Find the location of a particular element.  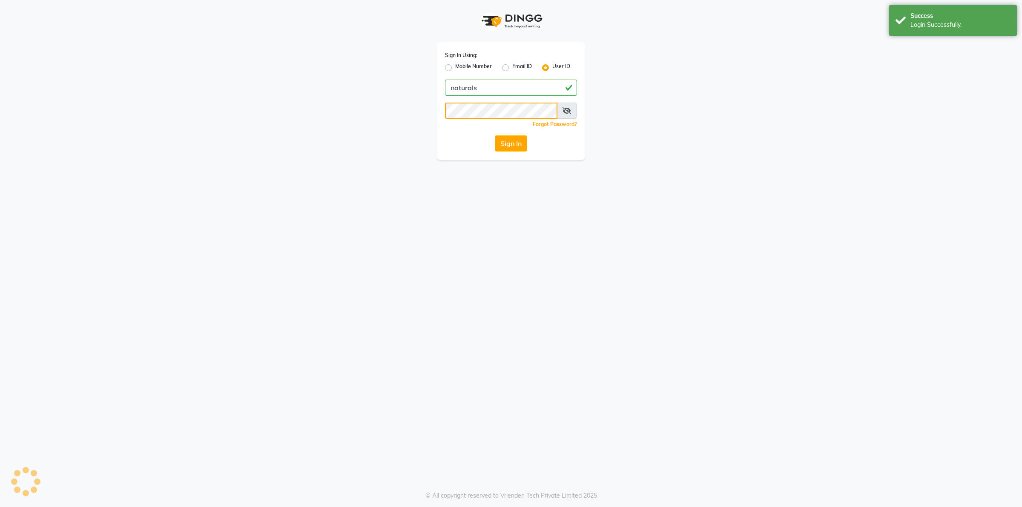

label: Email ID is located at coordinates (522, 68).